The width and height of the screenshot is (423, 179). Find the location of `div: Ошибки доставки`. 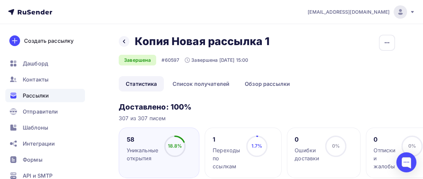

div: Ошибки доставки is located at coordinates (306, 154).